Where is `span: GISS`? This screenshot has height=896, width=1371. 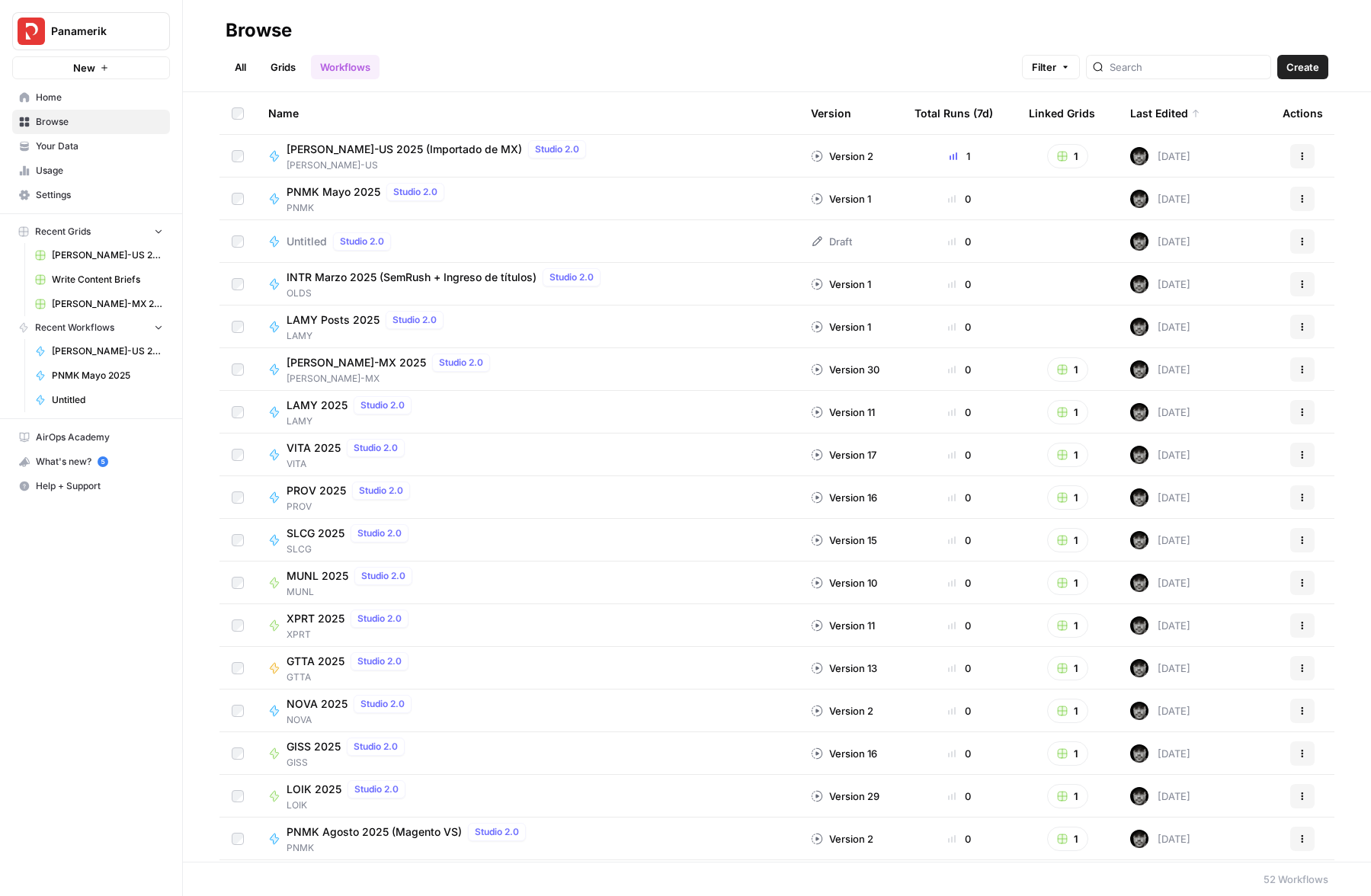
span: GISS is located at coordinates (348, 763).